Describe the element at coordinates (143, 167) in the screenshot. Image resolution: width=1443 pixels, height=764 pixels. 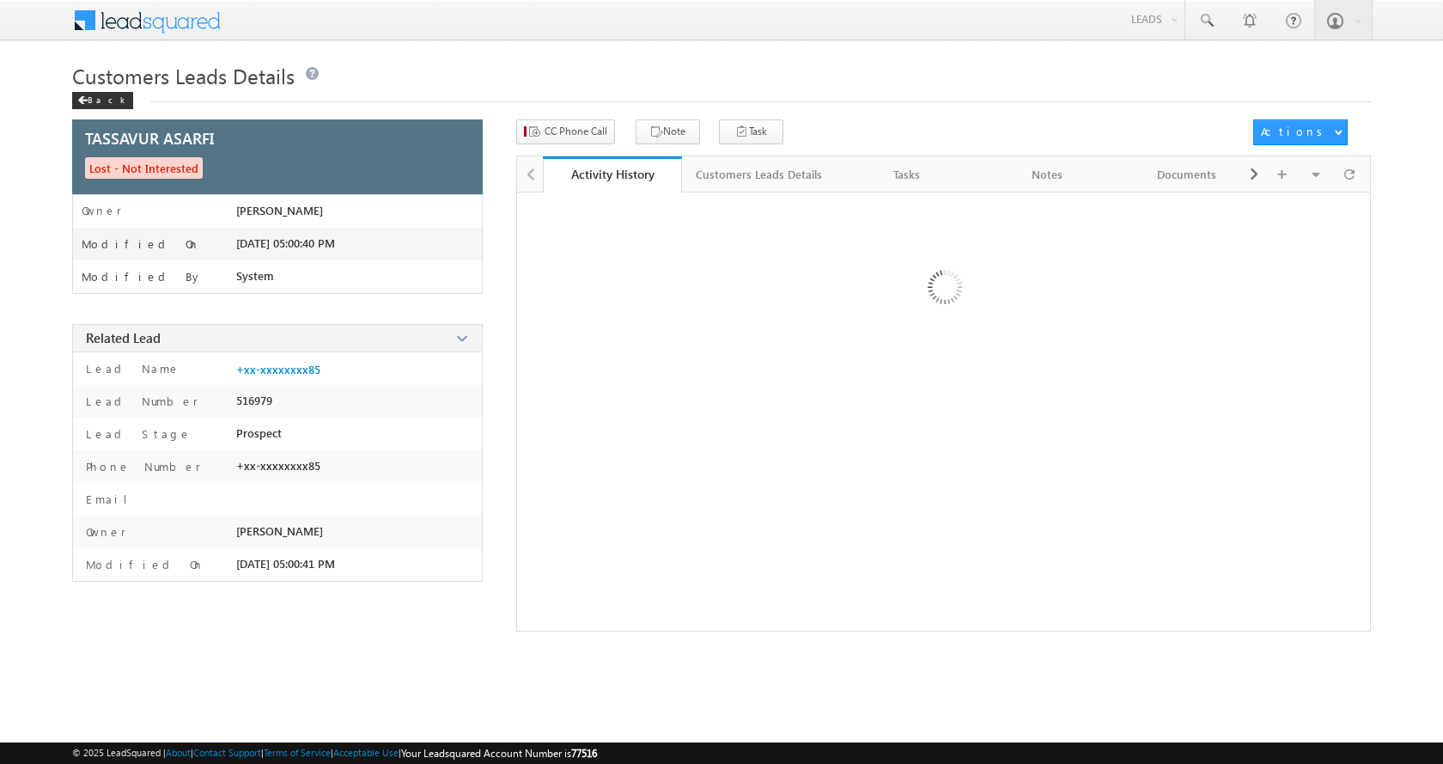
I see `span: Lost - Not Interested` at that location.